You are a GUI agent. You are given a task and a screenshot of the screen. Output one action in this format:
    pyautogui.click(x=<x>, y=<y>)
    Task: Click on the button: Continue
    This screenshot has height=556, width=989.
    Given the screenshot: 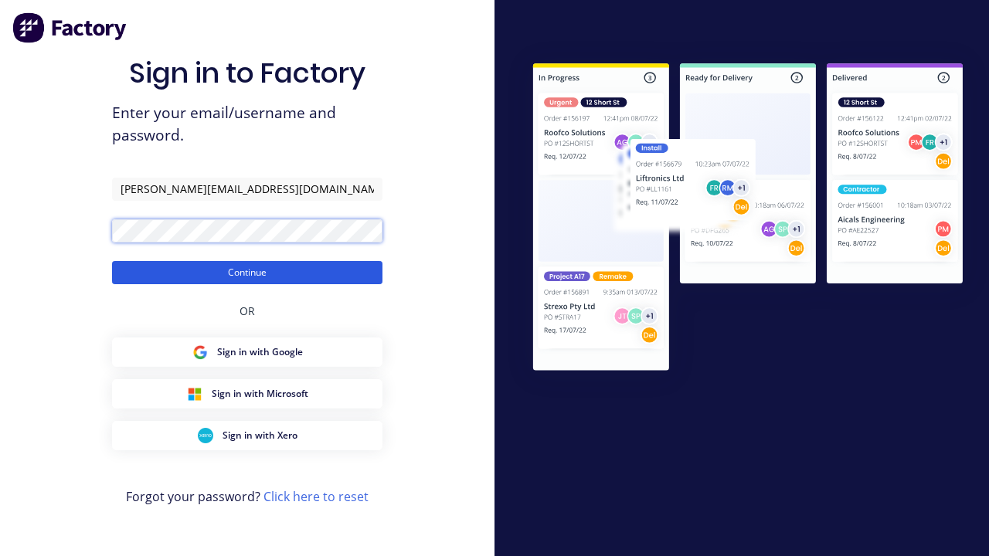 What is the action you would take?
    pyautogui.click(x=247, y=273)
    